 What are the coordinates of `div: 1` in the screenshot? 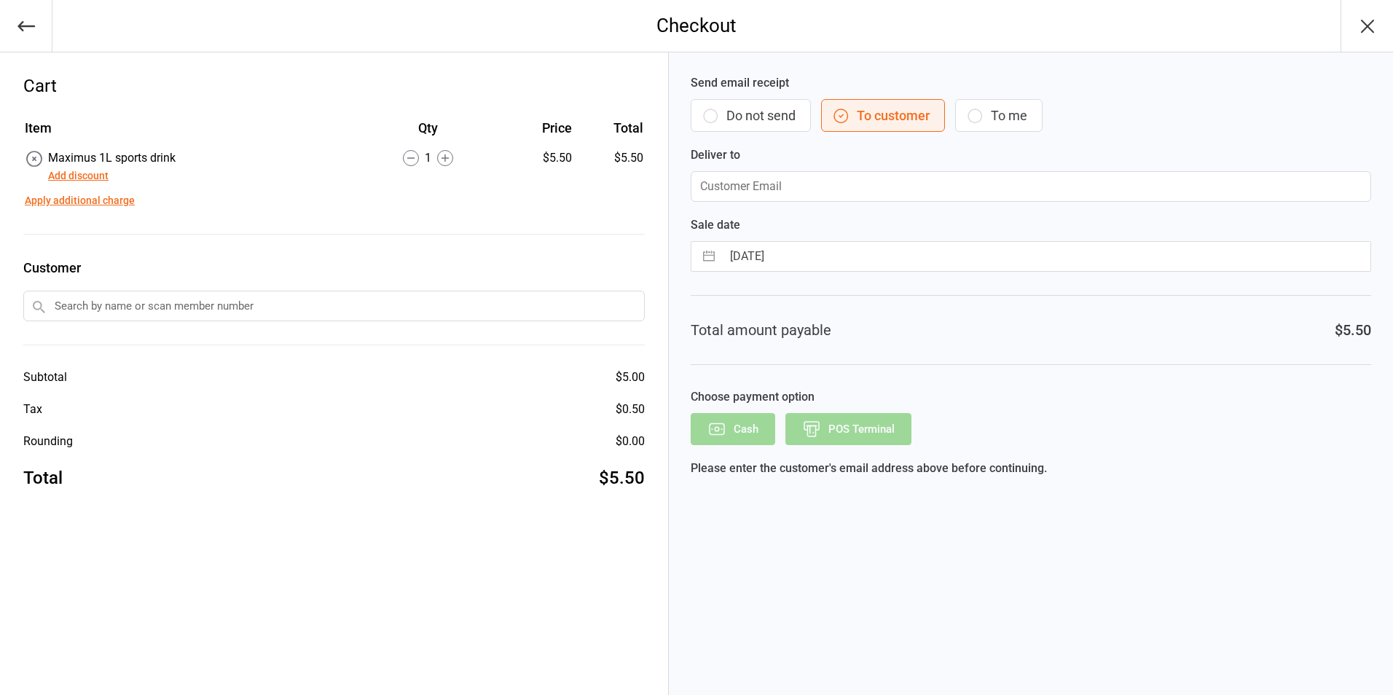 It's located at (428, 158).